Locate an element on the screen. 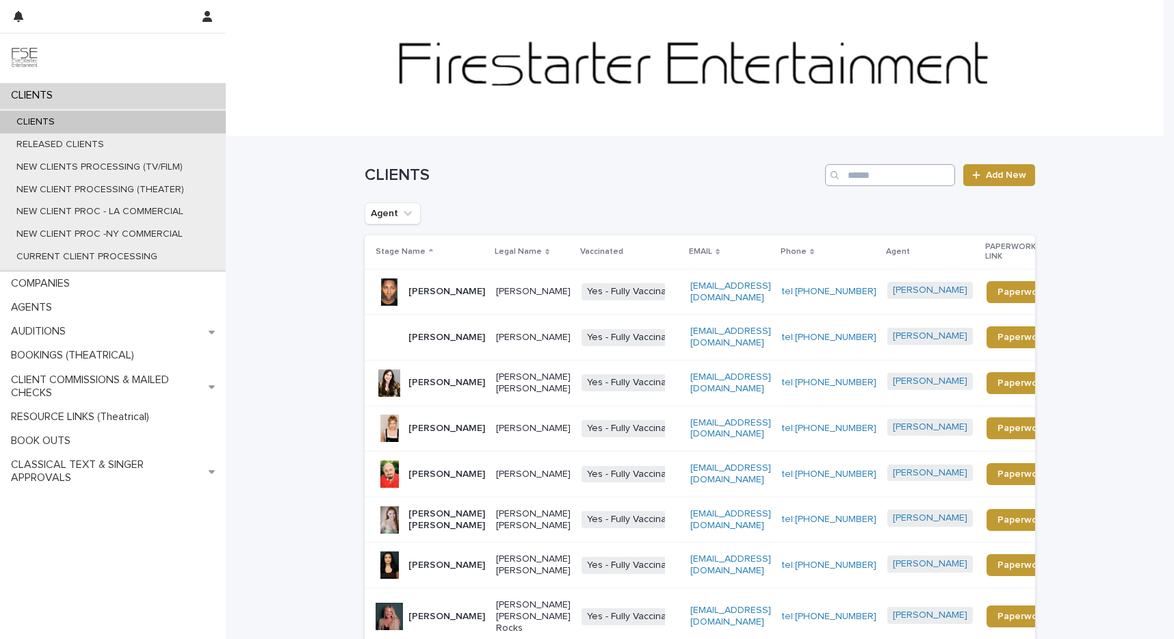  p: PAPERWORK LINK is located at coordinates (1018, 252).